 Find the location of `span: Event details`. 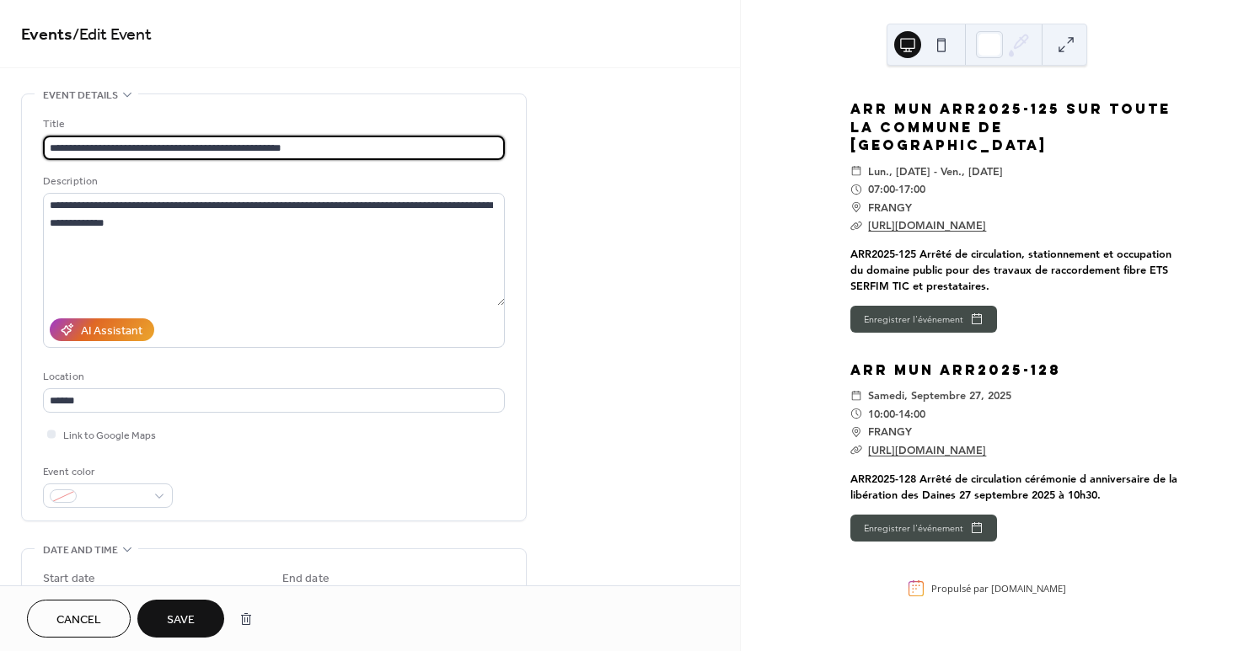

span: Event details is located at coordinates (80, 95).